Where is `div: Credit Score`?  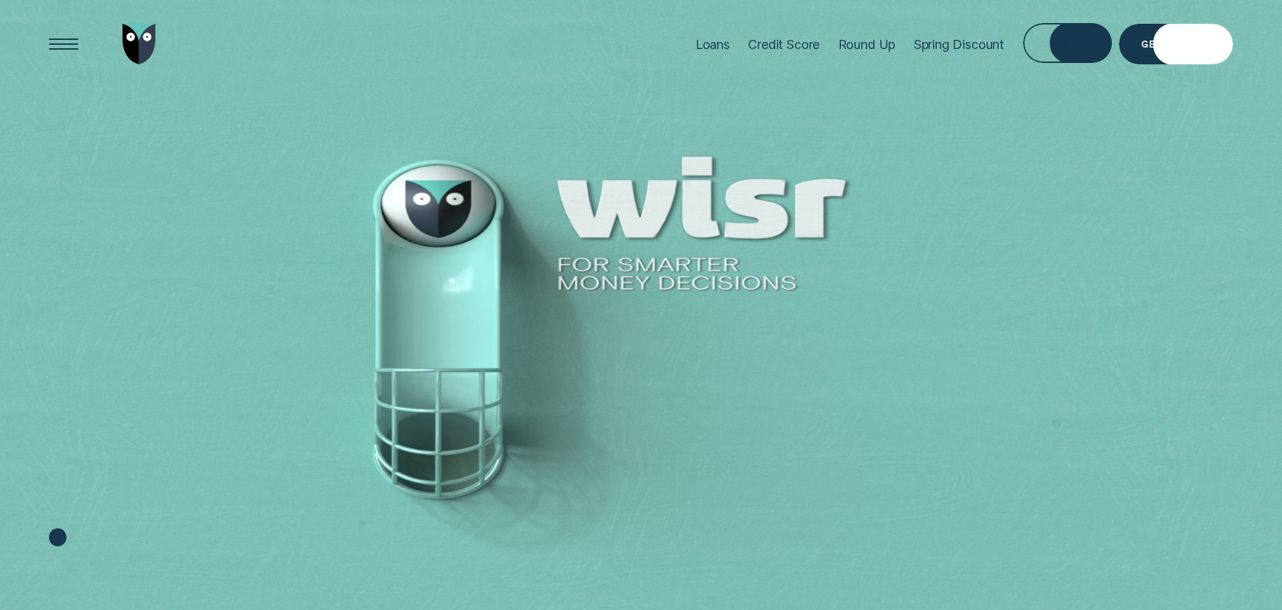 div: Credit Score is located at coordinates (784, 44).